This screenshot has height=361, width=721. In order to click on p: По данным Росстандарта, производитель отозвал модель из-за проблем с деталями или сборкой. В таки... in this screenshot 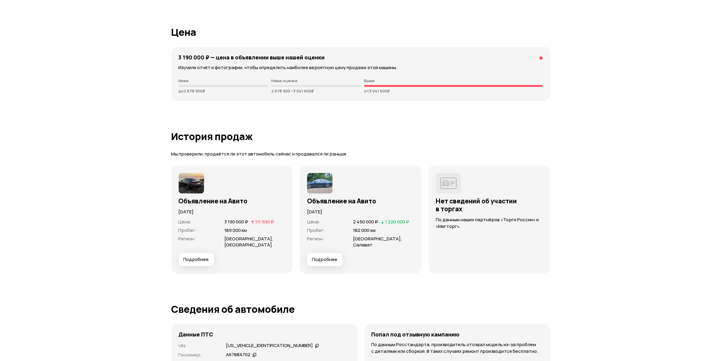, I will do `click(457, 348)`.